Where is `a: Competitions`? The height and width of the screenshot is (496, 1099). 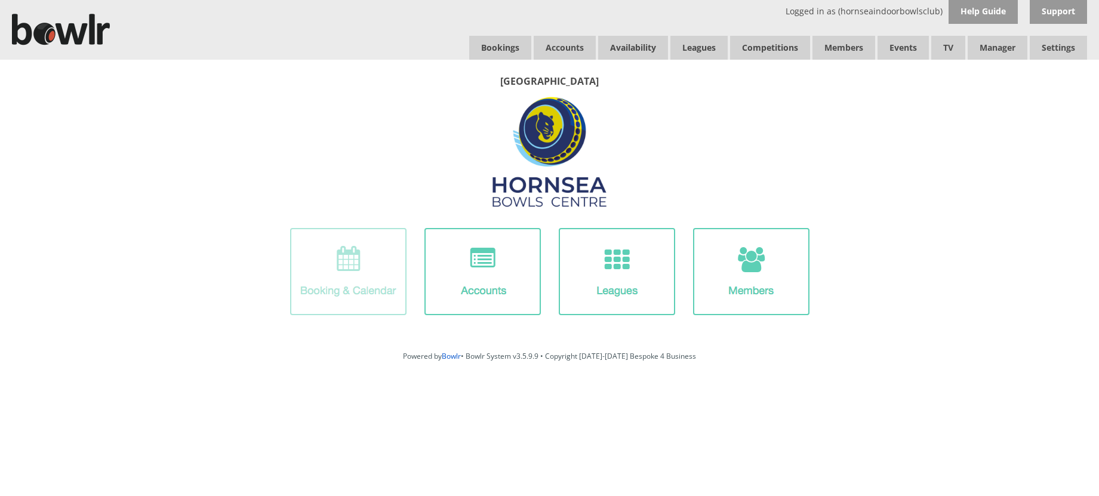
a: Competitions is located at coordinates (770, 48).